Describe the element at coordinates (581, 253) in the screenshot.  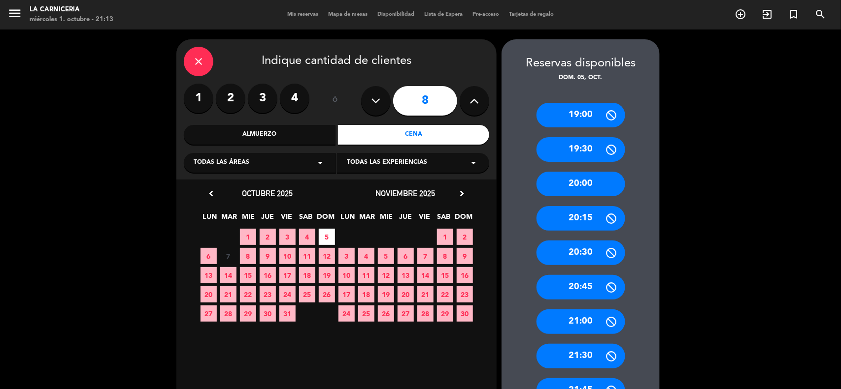
I see `div: 20:30` at that location.